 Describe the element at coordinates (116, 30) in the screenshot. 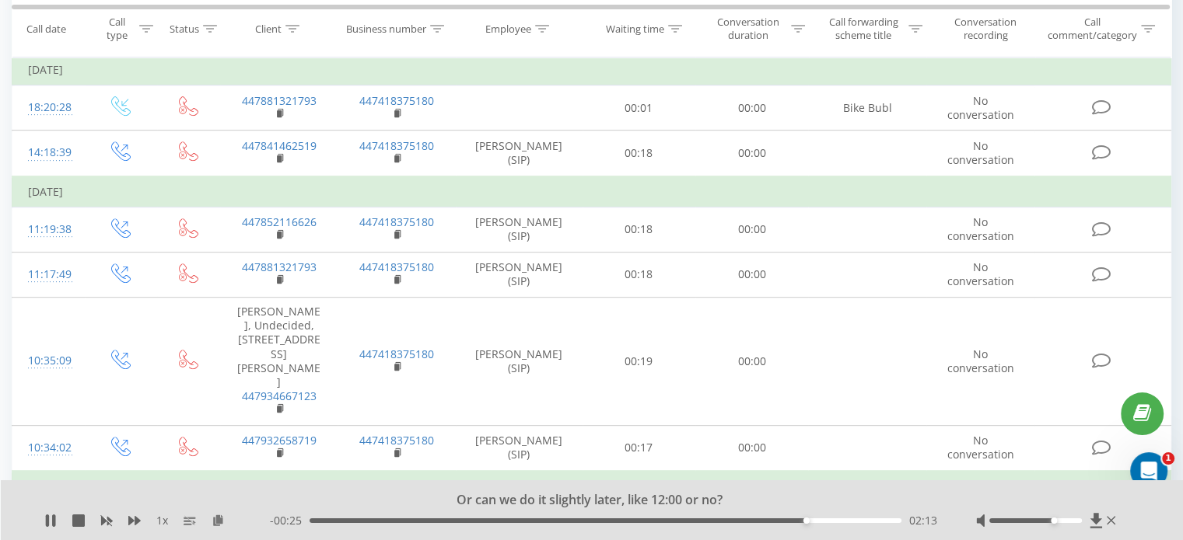

I see `div: Call type` at that location.